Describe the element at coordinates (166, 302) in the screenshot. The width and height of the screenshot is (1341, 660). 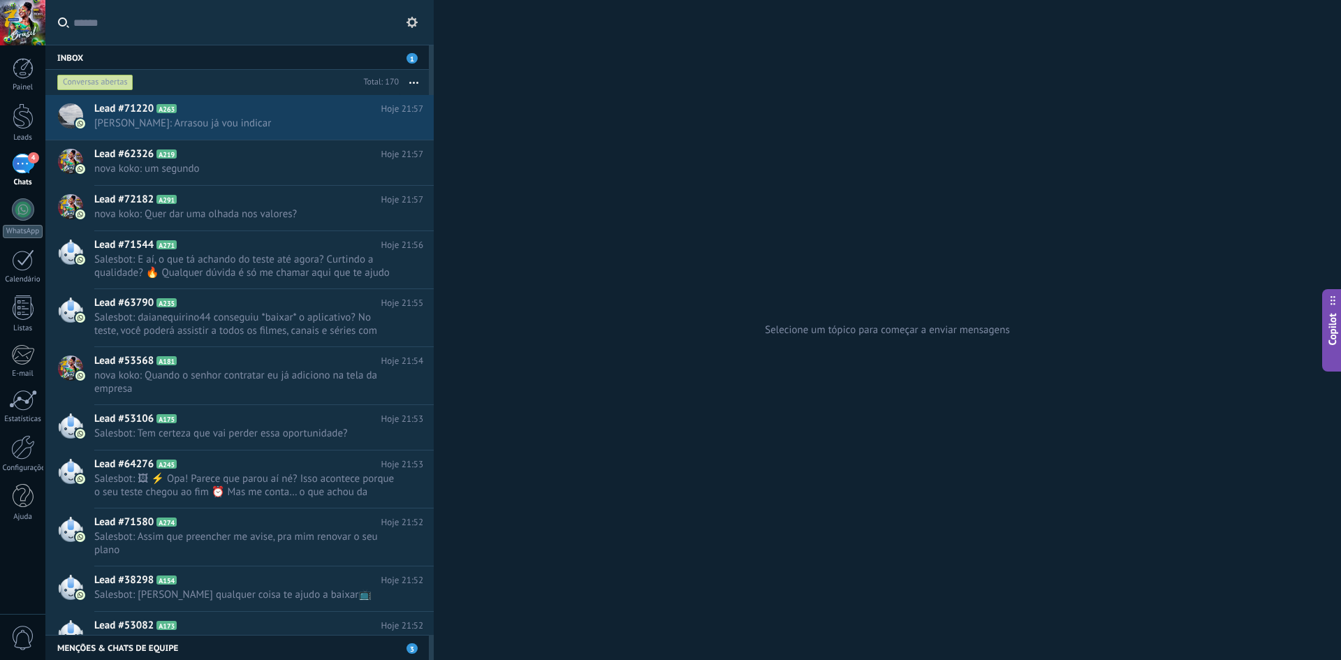
I see `span: A235` at that location.